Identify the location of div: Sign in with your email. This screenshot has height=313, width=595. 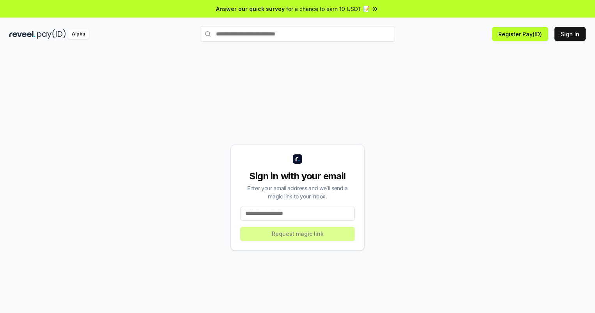
(298, 176).